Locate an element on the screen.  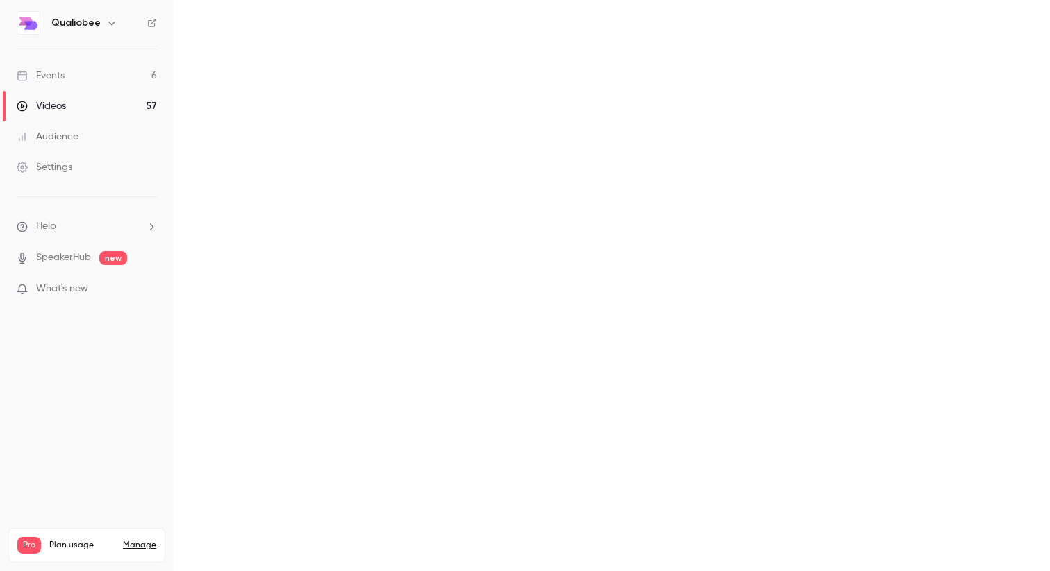
span: Pro is located at coordinates (29, 546).